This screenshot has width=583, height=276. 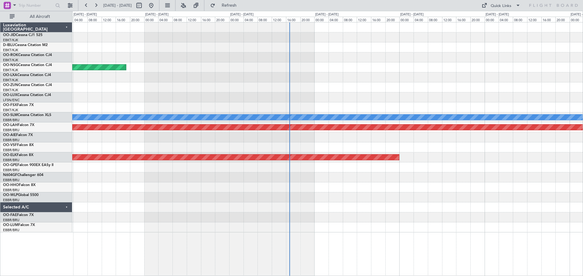 What do you see at coordinates (501, 5) in the screenshot?
I see `button: Quick Links` at bounding box center [501, 5].